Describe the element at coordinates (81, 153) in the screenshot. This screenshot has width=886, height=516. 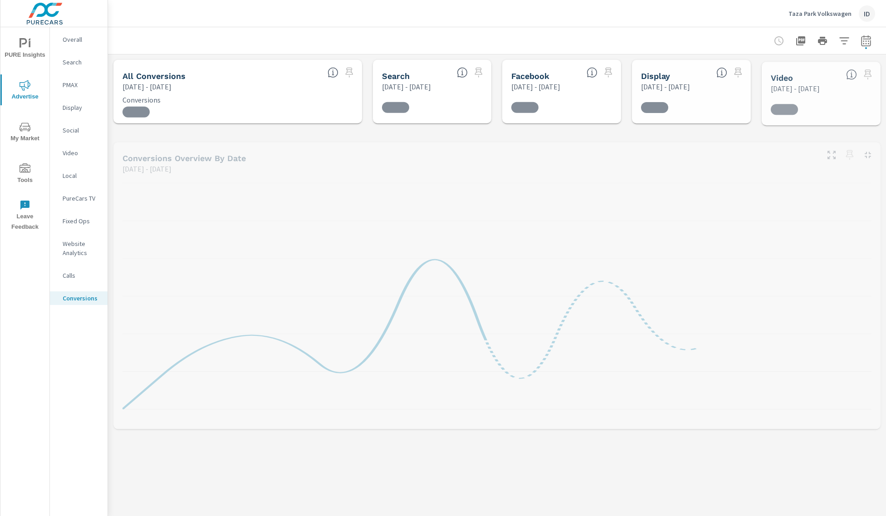
I see `p: Video` at that location.